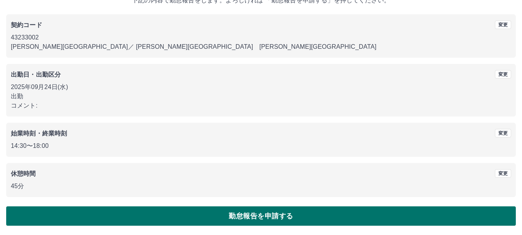 This screenshot has width=522, height=235. I want to click on p: コメント:, so click(261, 106).